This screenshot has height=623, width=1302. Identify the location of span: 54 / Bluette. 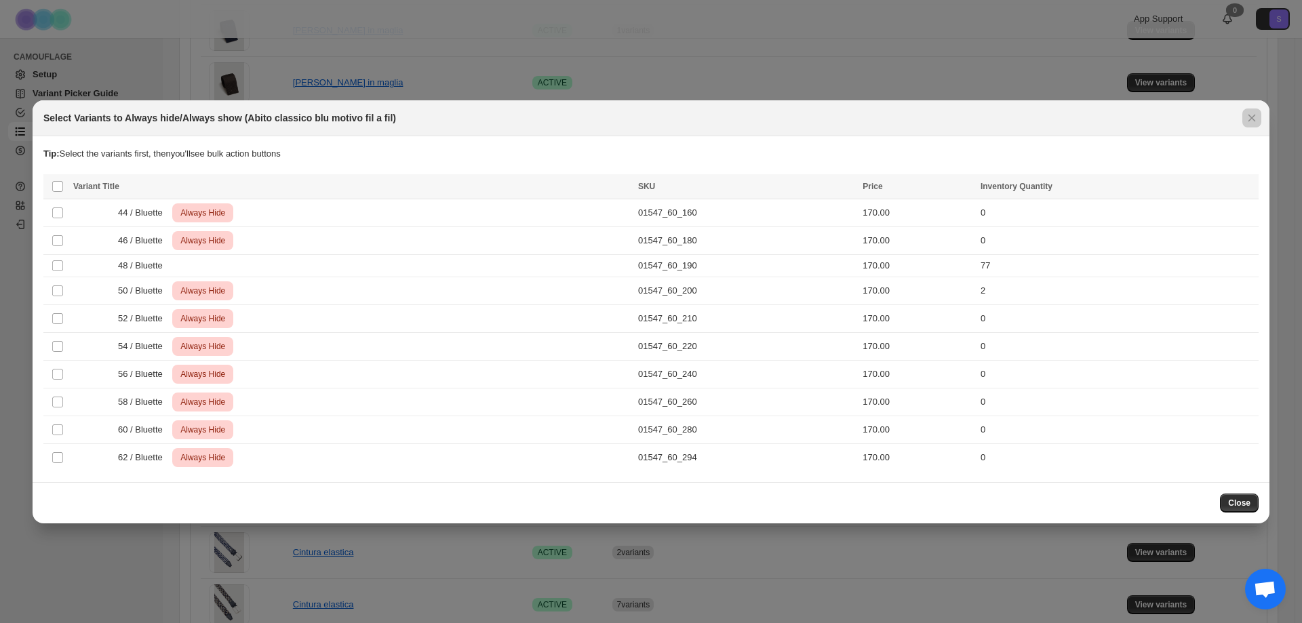
(144, 347).